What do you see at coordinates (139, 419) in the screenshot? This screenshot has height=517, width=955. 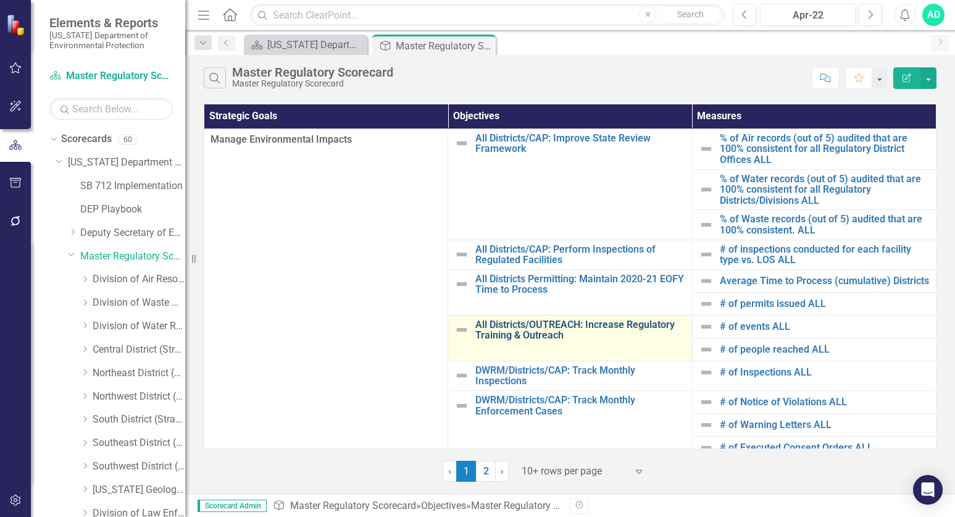 I see `a: South District (Strategic)` at bounding box center [139, 419].